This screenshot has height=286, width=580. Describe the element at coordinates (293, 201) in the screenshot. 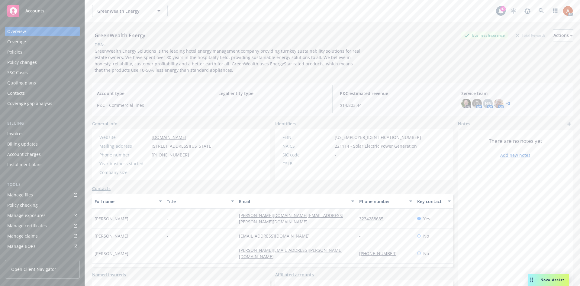

I see `div: Email` at that location.